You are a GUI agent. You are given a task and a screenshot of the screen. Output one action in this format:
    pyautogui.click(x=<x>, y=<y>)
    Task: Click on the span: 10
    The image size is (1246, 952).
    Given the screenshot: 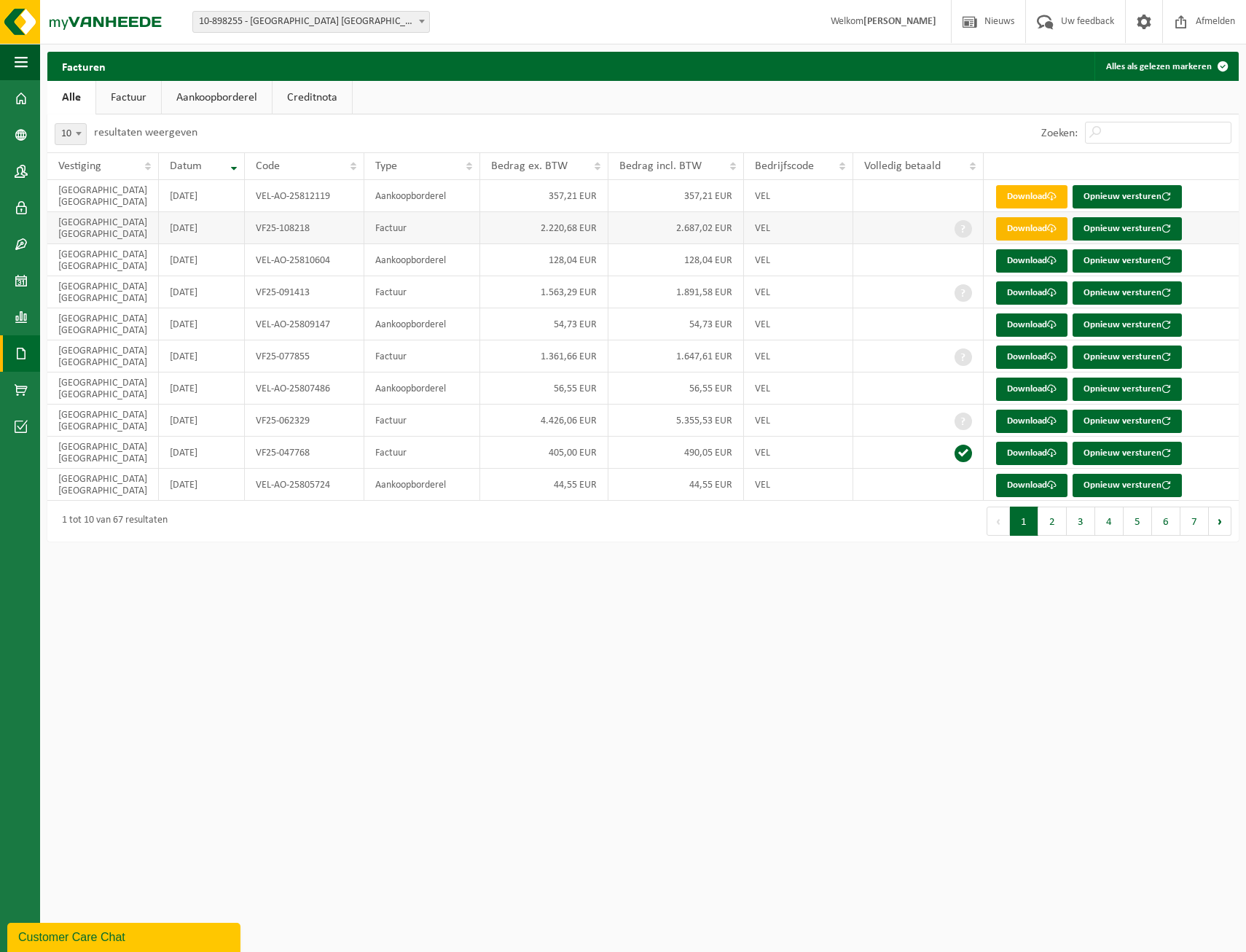 What is the action you would take?
    pyautogui.click(x=71, y=134)
    